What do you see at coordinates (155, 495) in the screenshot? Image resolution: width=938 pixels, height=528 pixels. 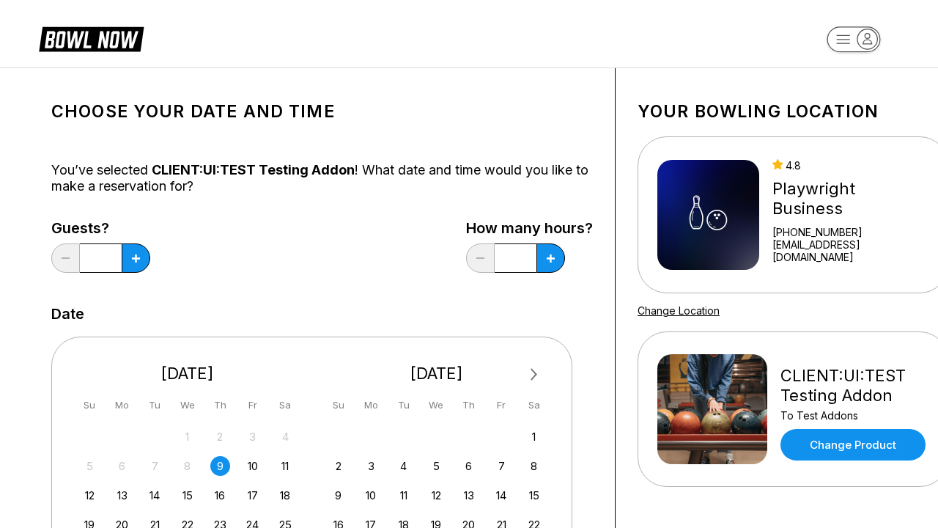 I see `div: Choose Tuesday, October 14th, 2025` at bounding box center [155, 495].